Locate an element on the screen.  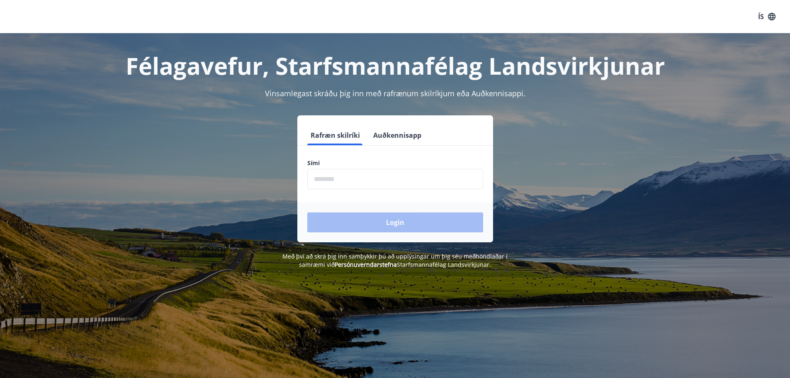
span: Með því að skrá þig inn samþykkir þú að upplýsingar um þig séu meðhöndlaðar í samræmi við Starfsm... is located at coordinates (395, 260).